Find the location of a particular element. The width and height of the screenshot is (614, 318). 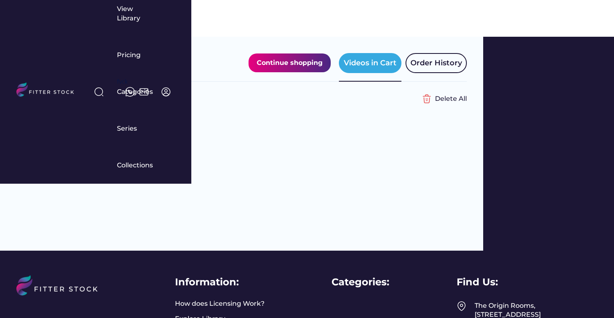

img: Frame%2049.svg is located at coordinates (461, 306).